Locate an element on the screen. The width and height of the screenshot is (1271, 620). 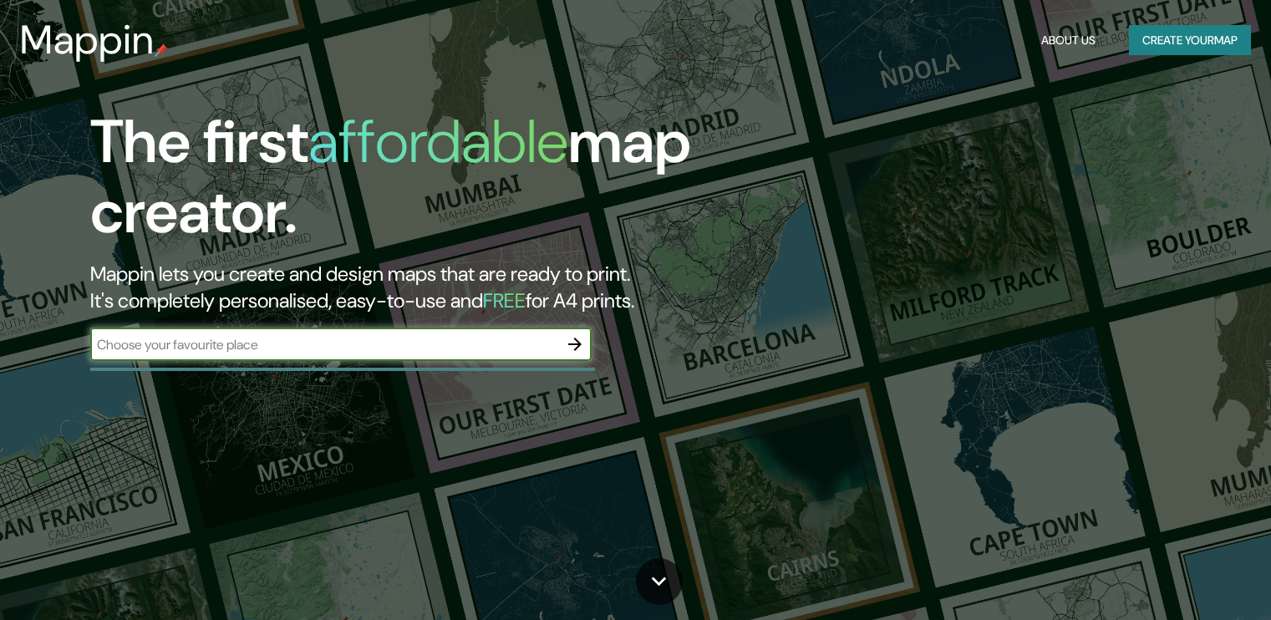
h2: Mappin lets you create and design maps that are ready to print. It's completely personalised, eas... is located at coordinates (408, 287).